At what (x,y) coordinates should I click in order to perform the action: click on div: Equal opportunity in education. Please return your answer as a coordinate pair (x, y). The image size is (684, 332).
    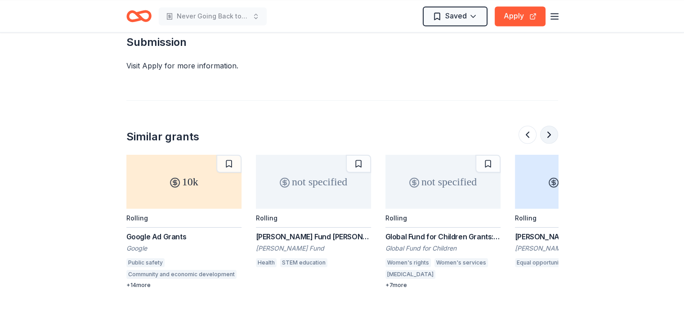
    Looking at the image, I should click on (557, 262).